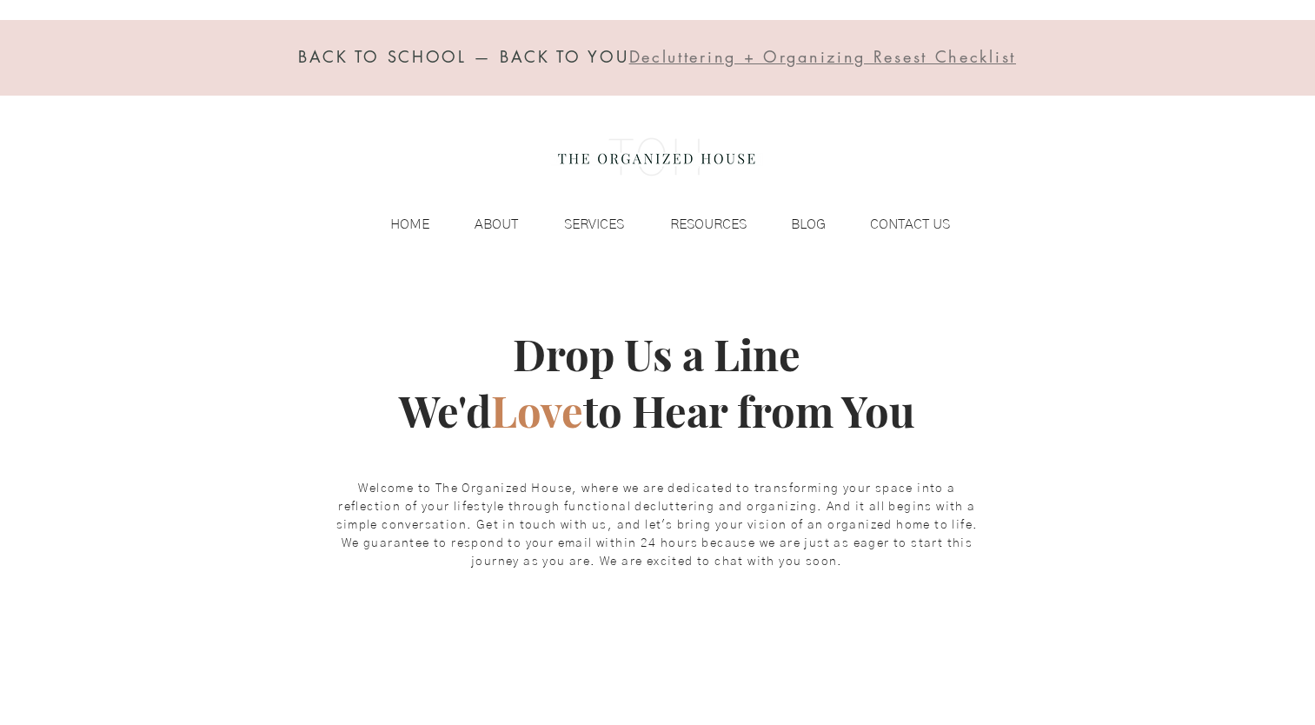 Image resolution: width=1315 pixels, height=725 pixels. I want to click on p: CONTACT US, so click(910, 224).